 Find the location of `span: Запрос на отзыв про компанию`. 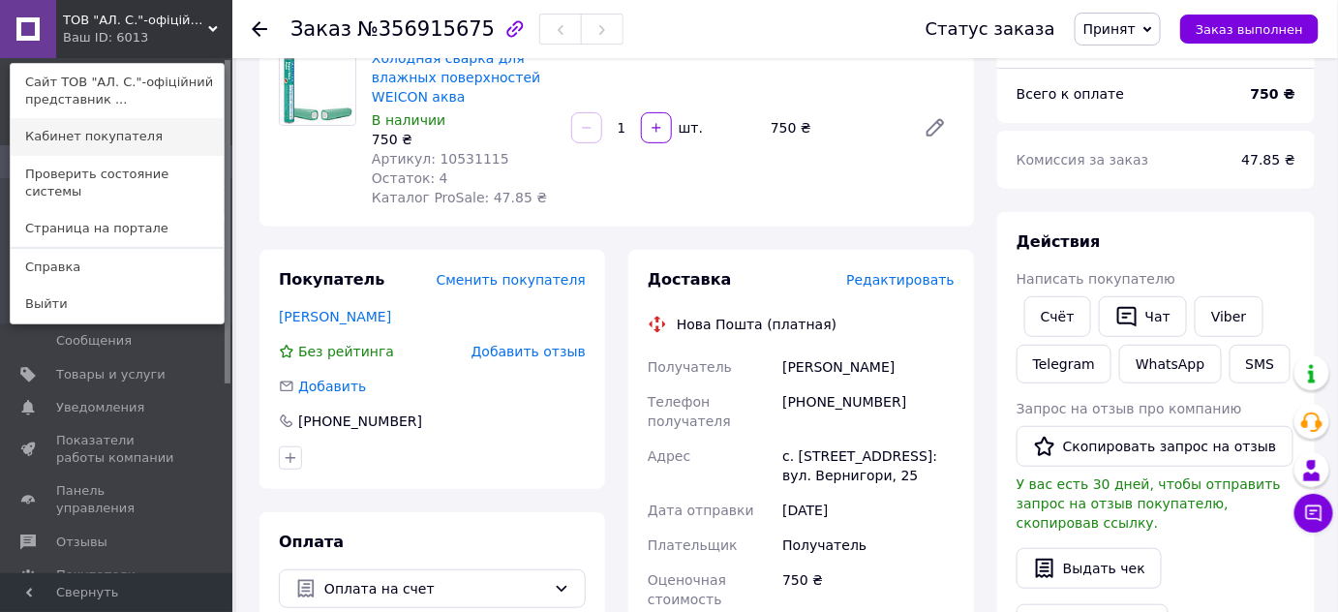

span: Запрос на отзыв про компанию is located at coordinates (1129, 409).